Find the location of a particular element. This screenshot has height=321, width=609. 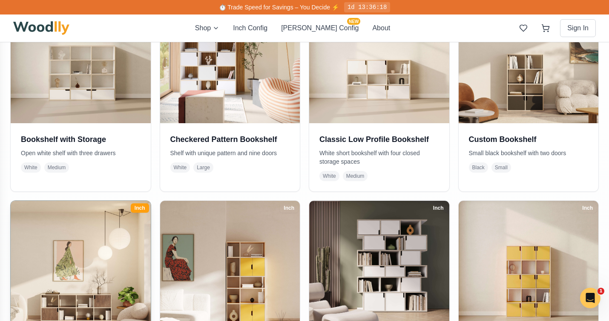

button: Inch Config is located at coordinates (250, 28).